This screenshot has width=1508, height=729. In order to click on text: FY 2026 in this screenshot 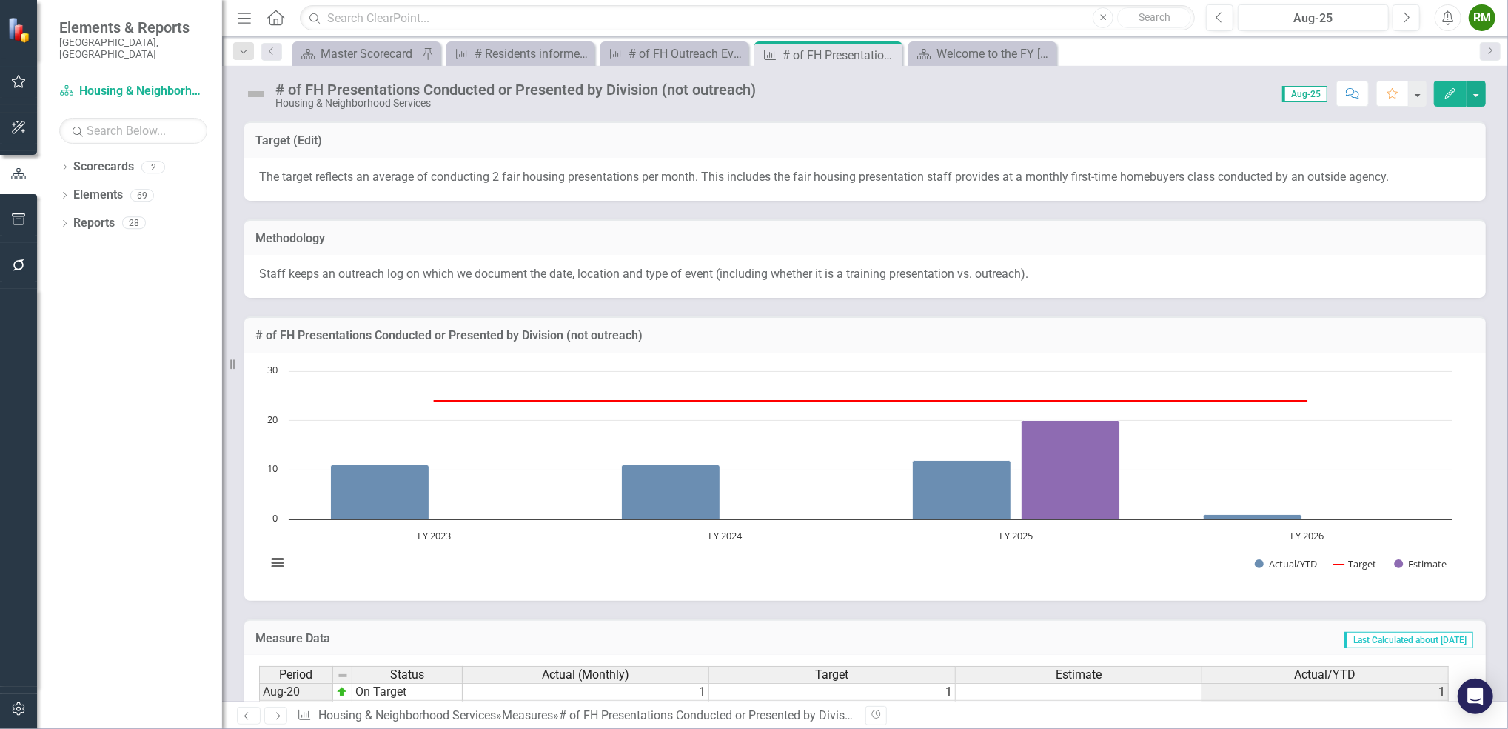, I will do `click(1307, 535)`.